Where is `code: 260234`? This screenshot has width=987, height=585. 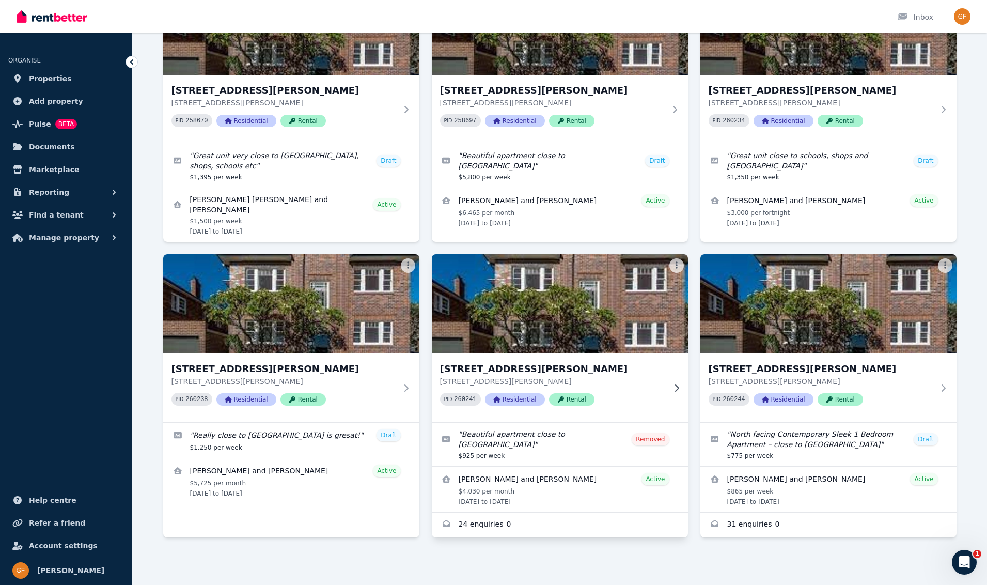
code: 260234 is located at coordinates (733, 121).